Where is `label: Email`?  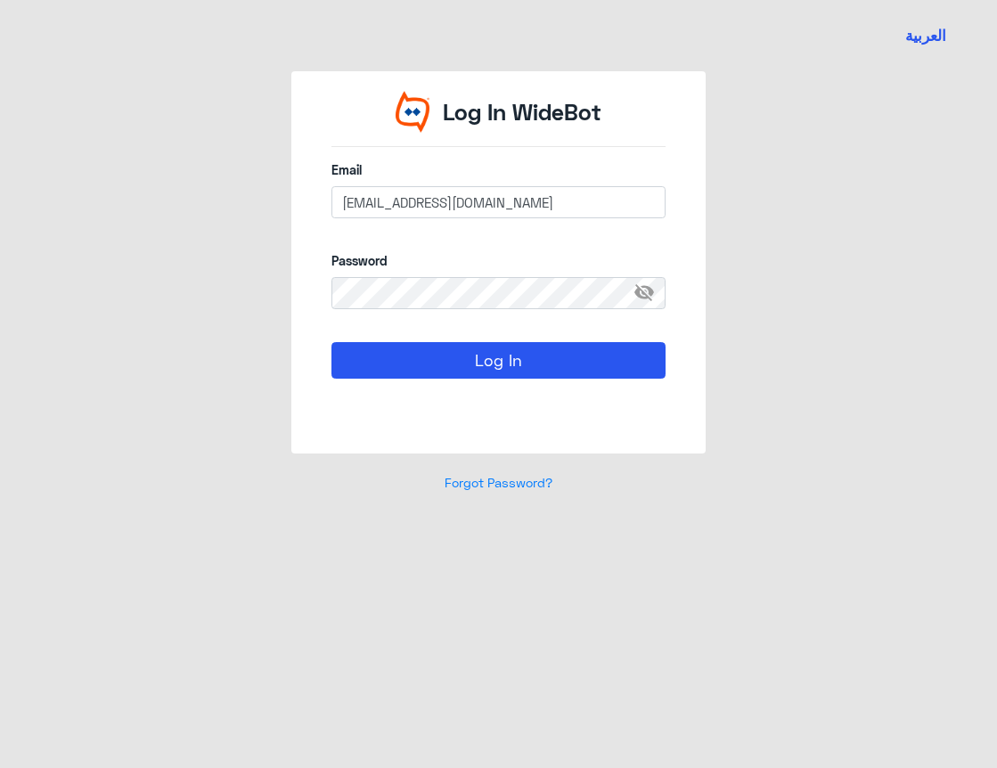
label: Email is located at coordinates (498, 169).